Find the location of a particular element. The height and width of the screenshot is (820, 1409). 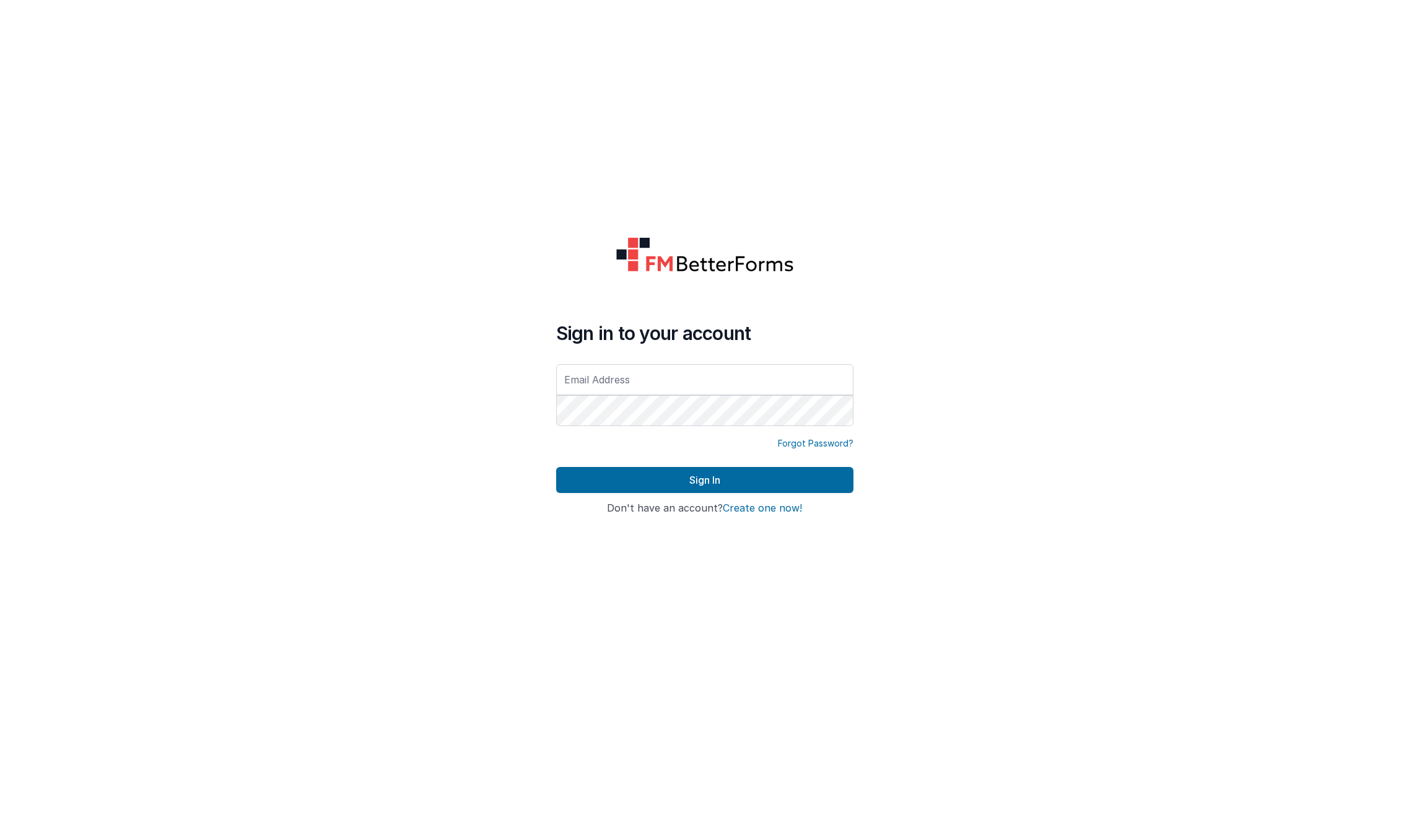

button: Create one now! is located at coordinates (762, 509).